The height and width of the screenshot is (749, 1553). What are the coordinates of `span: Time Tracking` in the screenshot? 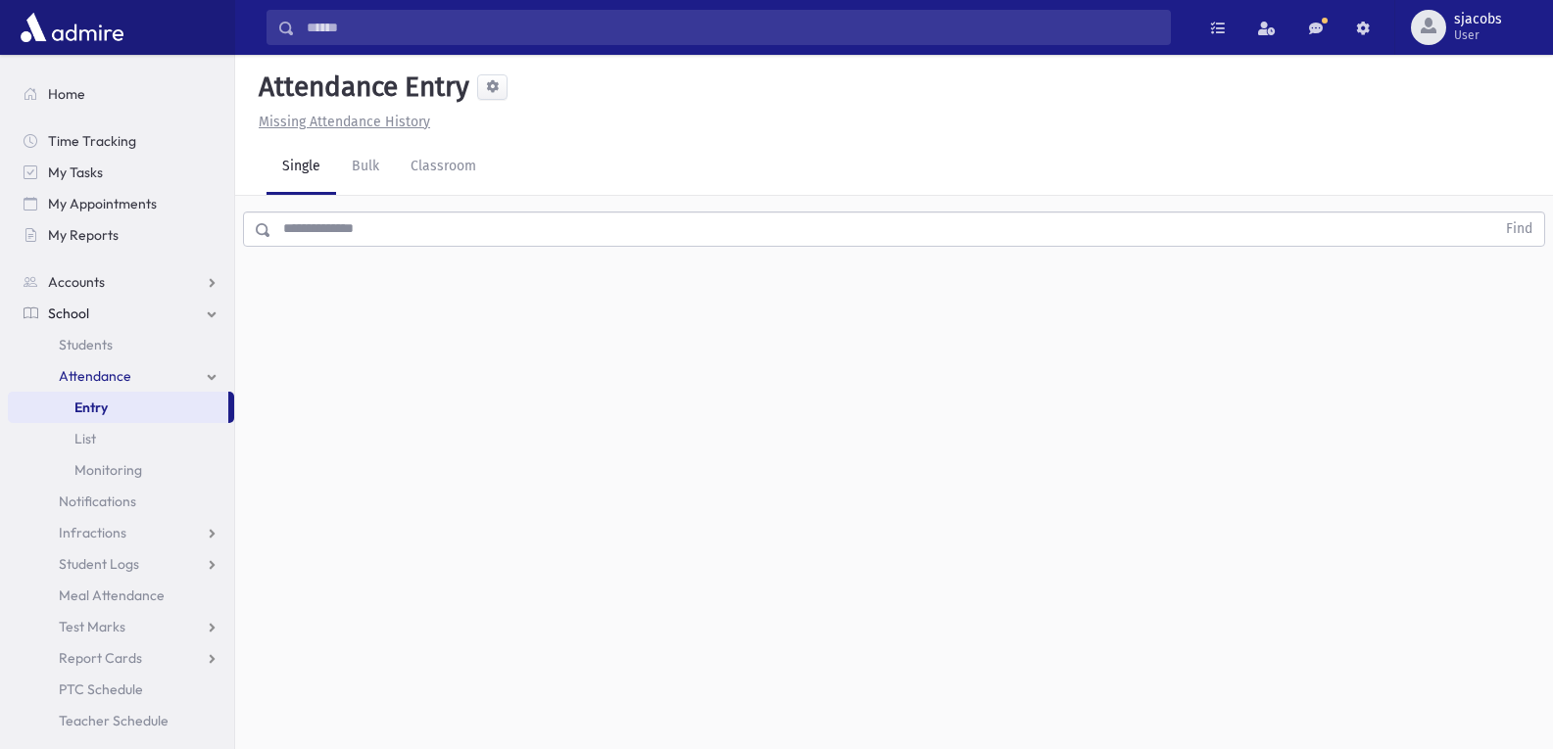 It's located at (92, 141).